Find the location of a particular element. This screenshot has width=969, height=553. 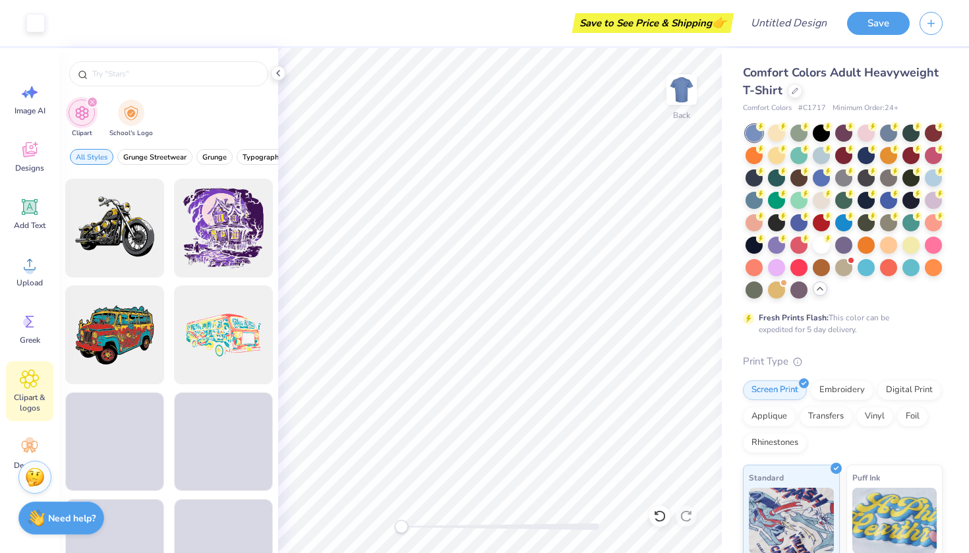

img: Back is located at coordinates (681, 90).